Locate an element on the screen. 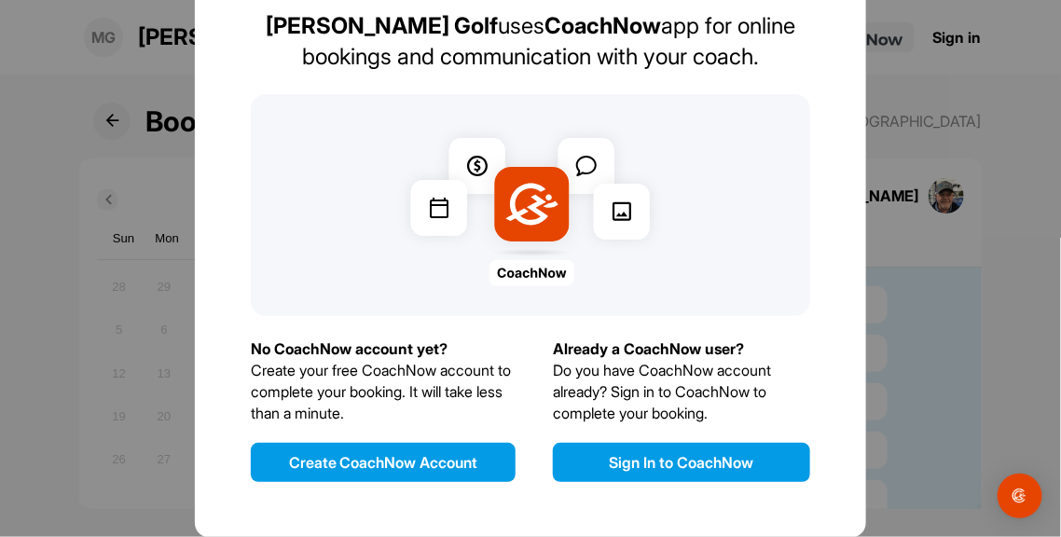  strong: CoachNow is located at coordinates (603, 25).